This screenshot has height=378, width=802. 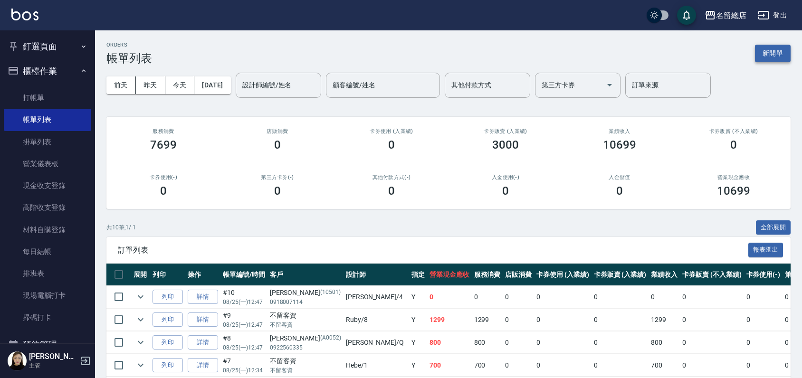 I want to click on button: 全部展開, so click(x=773, y=228).